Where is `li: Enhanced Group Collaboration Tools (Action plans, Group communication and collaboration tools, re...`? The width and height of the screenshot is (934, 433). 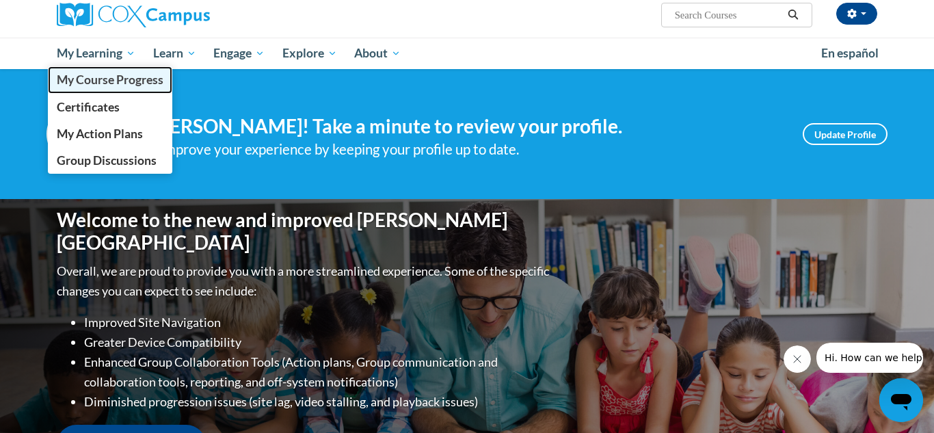
li: Enhanced Group Collaboration Tools (Action plans, Group communication and collaboration tools, re... is located at coordinates (318, 372).